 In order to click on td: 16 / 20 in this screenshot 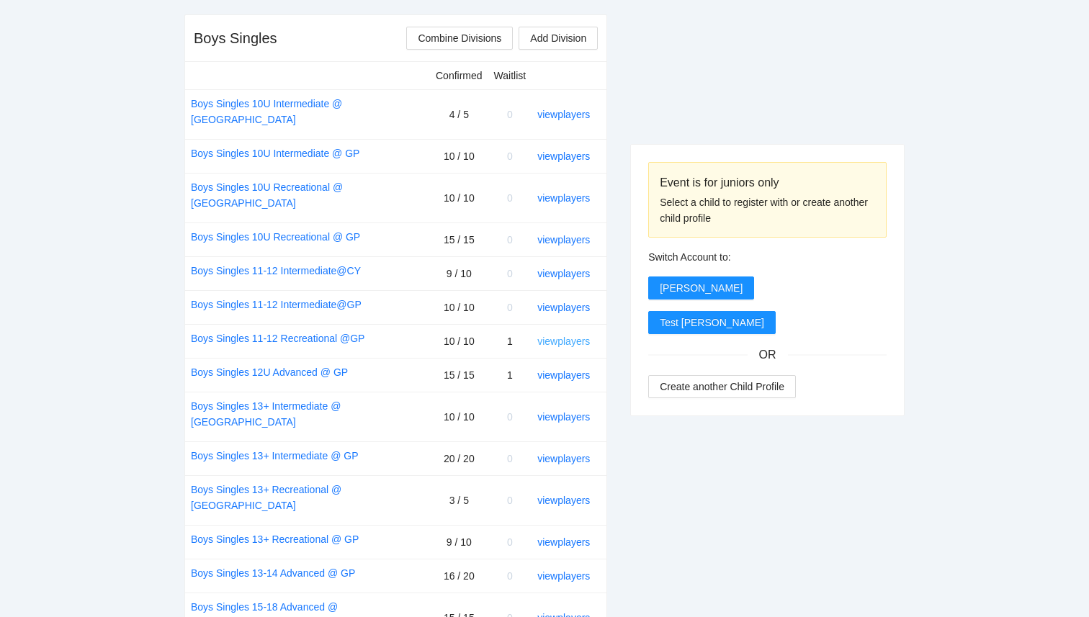, I will do `click(459, 575)`.